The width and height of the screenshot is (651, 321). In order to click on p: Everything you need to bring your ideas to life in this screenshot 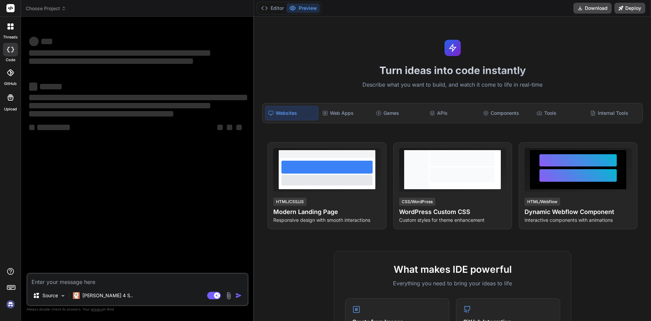, I will do `click(453, 283)`.